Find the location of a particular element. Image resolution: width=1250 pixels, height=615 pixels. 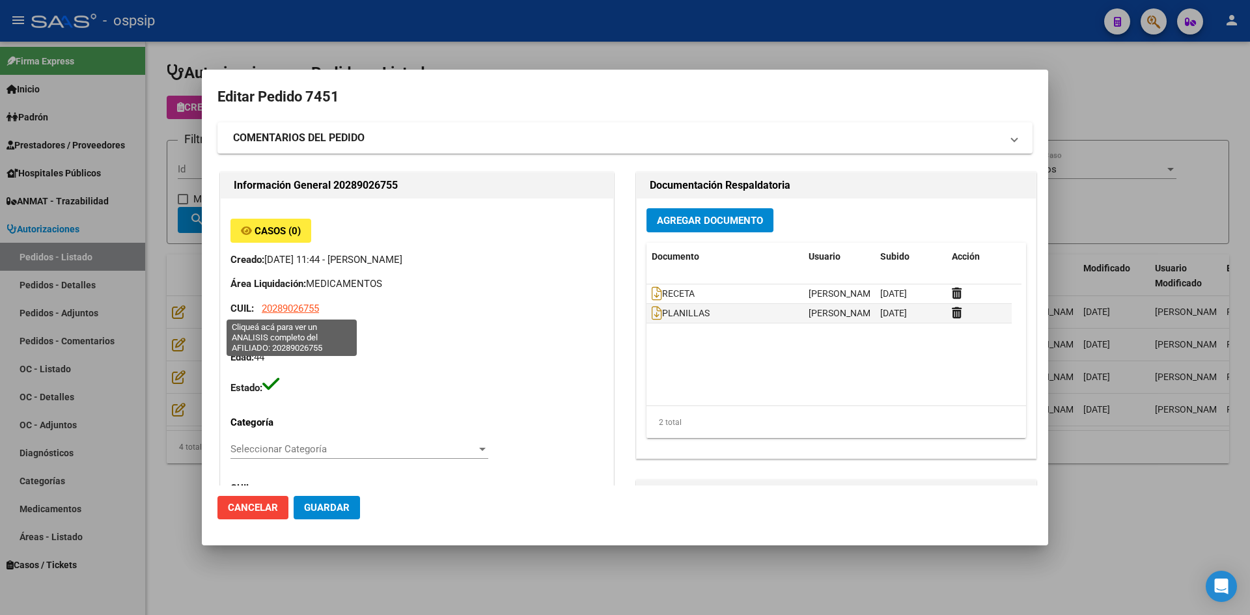

button: Casos (0) is located at coordinates (271, 230).